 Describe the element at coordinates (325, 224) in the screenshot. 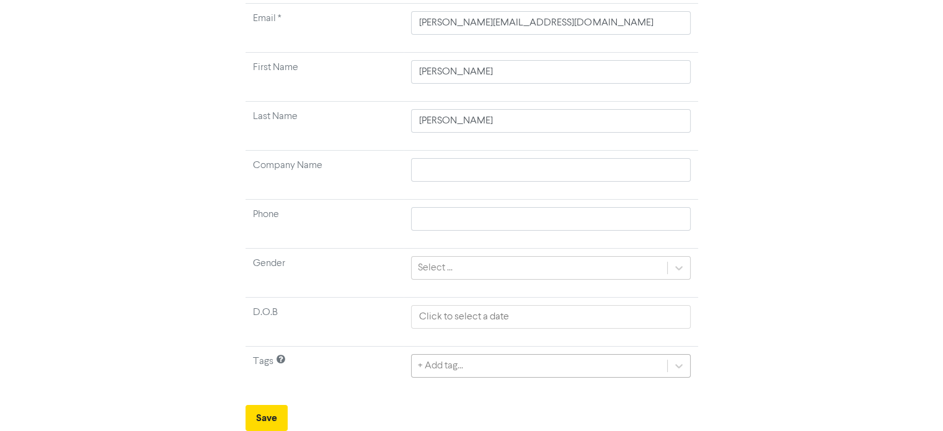

I see `td: Phone` at that location.